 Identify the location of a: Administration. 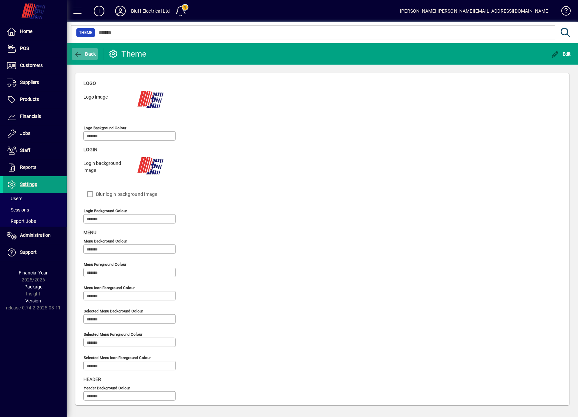
(35, 236).